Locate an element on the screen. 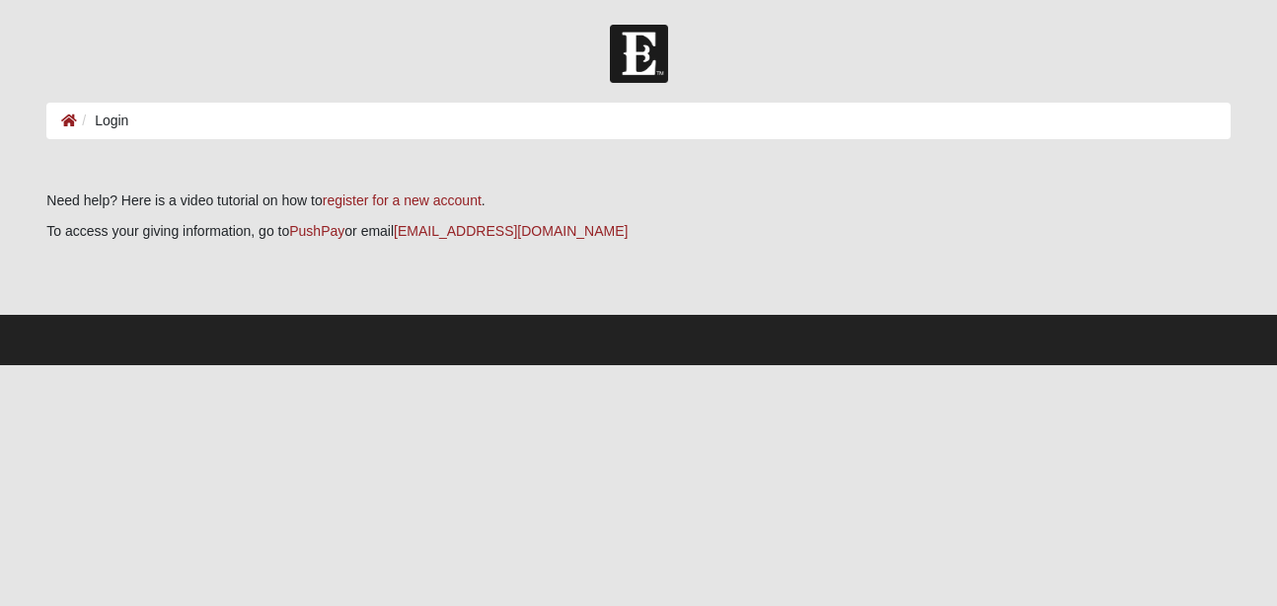  p: To access your giving information, go to or email is located at coordinates (637, 231).